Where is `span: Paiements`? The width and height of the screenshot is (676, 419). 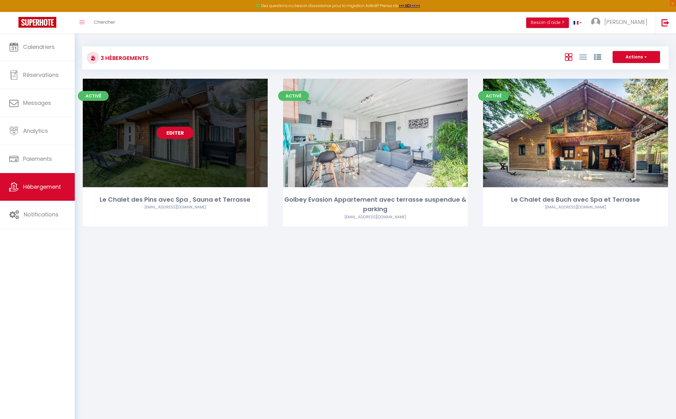
span: Paiements is located at coordinates (38, 159).